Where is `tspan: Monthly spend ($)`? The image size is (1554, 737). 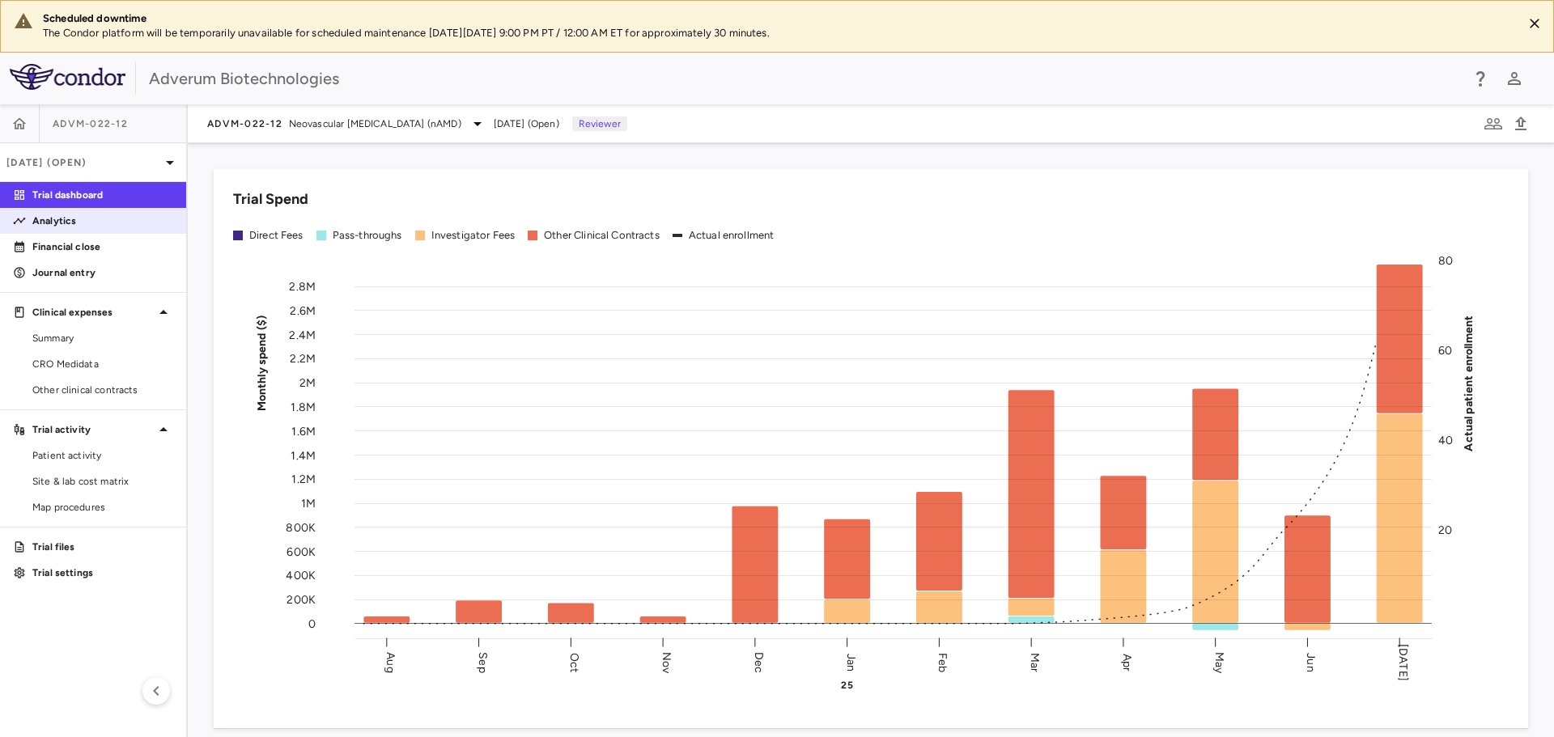 tspan: Monthly spend ($) is located at coordinates (261, 363).